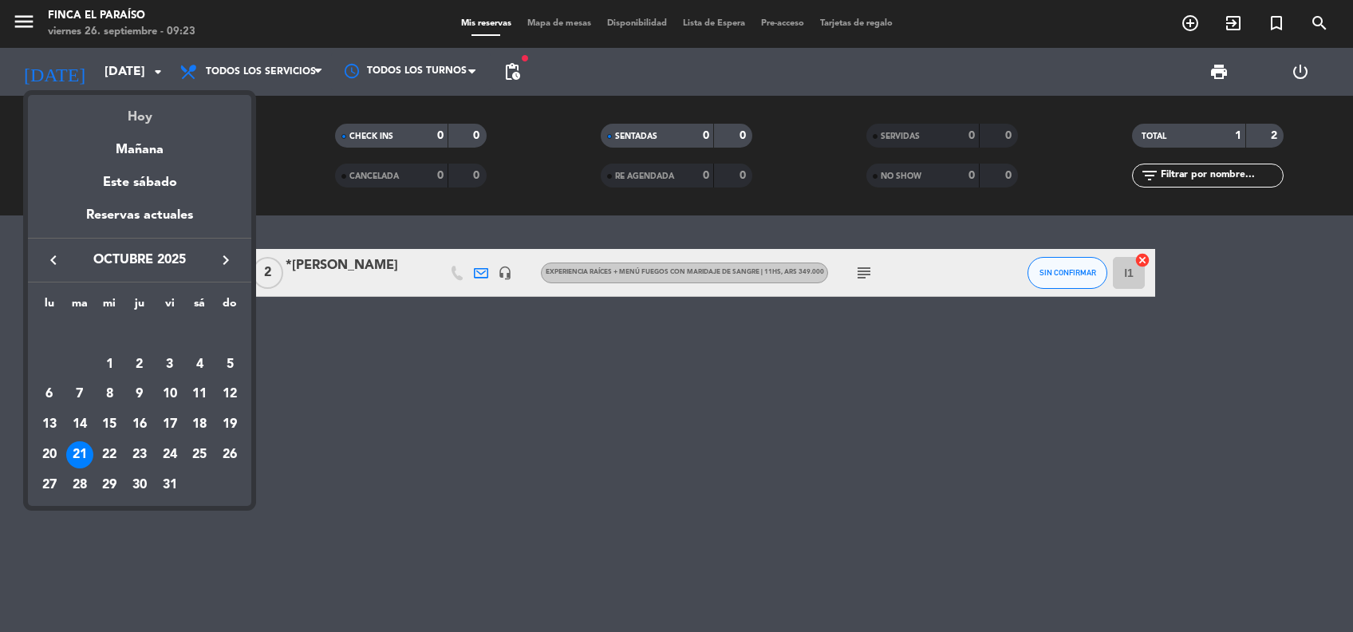 Image resolution: width=1353 pixels, height=632 pixels. Describe the element at coordinates (140, 395) in the screenshot. I see `div: 9` at that location.